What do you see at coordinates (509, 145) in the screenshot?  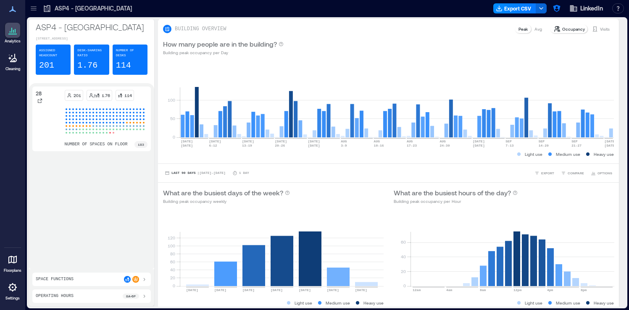 I see `text: 7-13` at bounding box center [509, 145].